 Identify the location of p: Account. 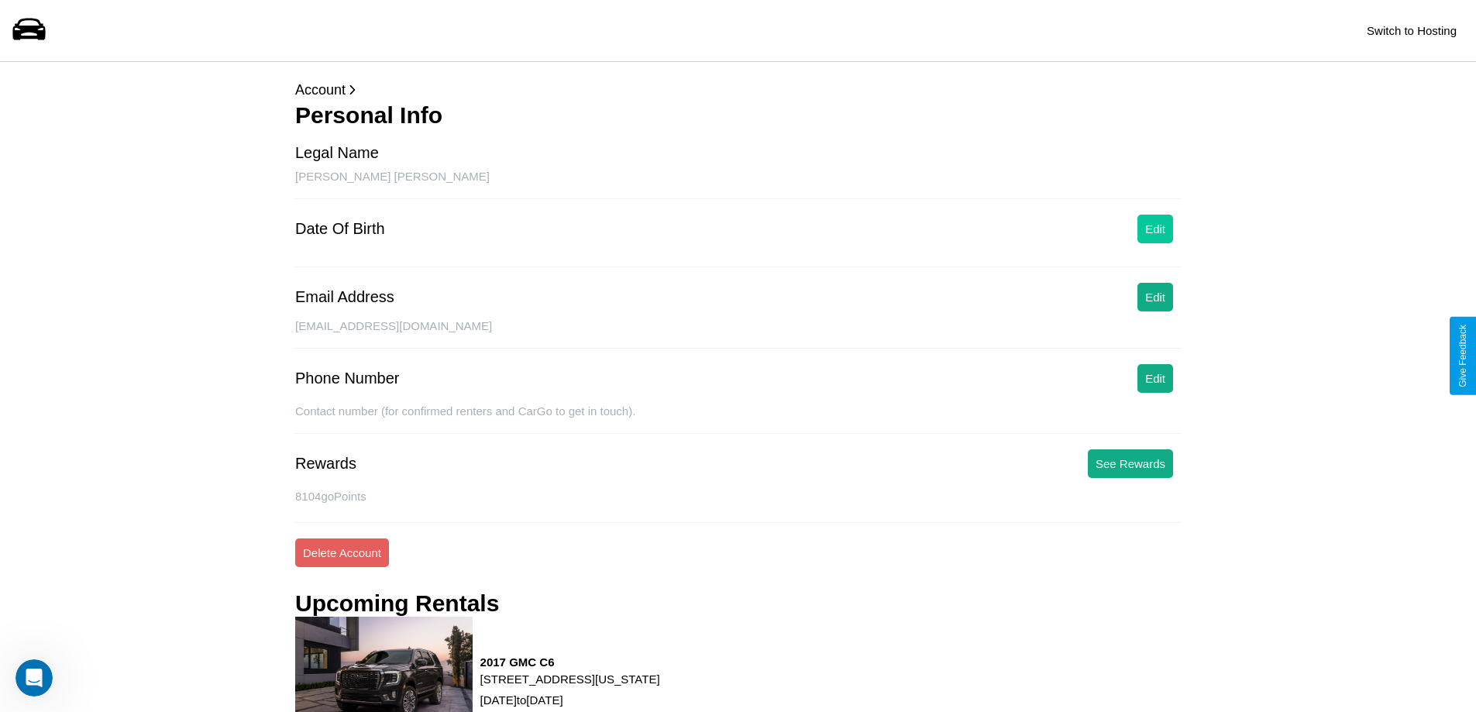
(738, 90).